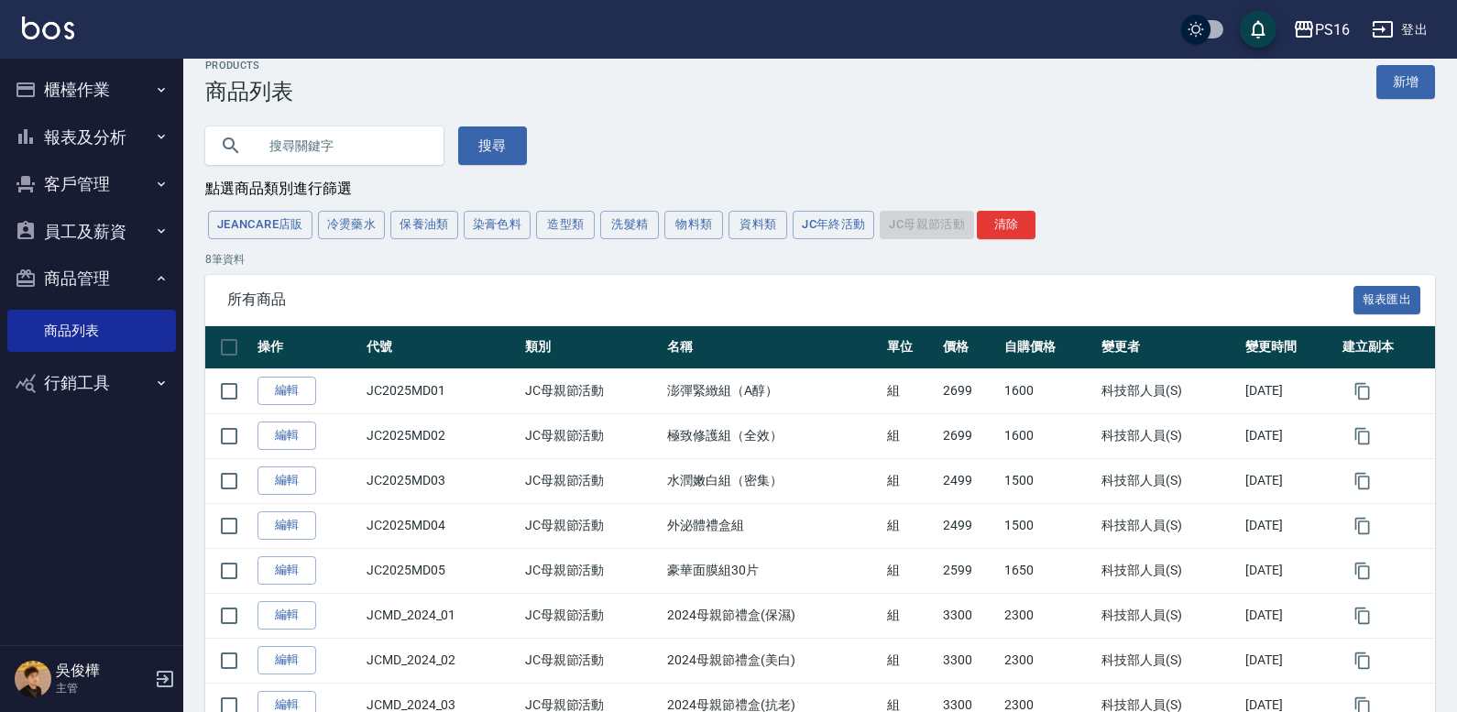  What do you see at coordinates (307, 347) in the screenshot?
I see `th: 操作` at bounding box center [307, 347].